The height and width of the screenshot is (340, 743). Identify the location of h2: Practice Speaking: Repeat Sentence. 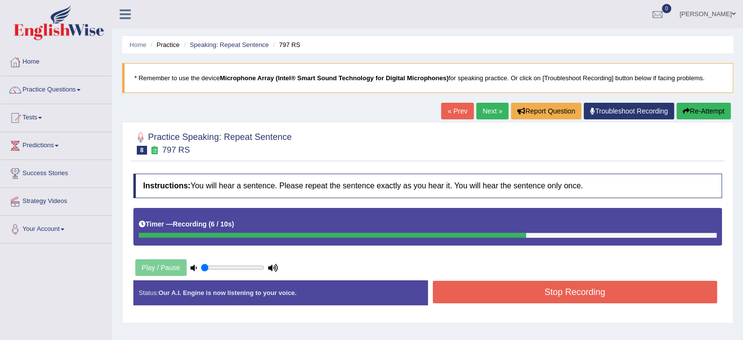
(213, 142).